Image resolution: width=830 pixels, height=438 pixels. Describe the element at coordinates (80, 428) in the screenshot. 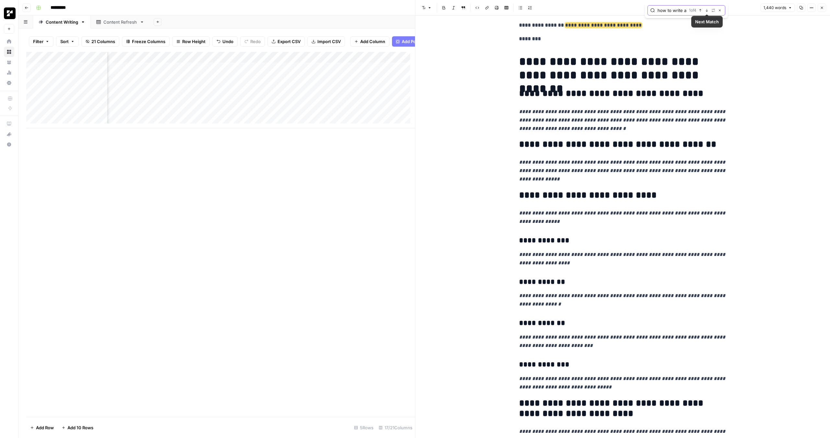

I see `span: Add 10 Rows` at that location.